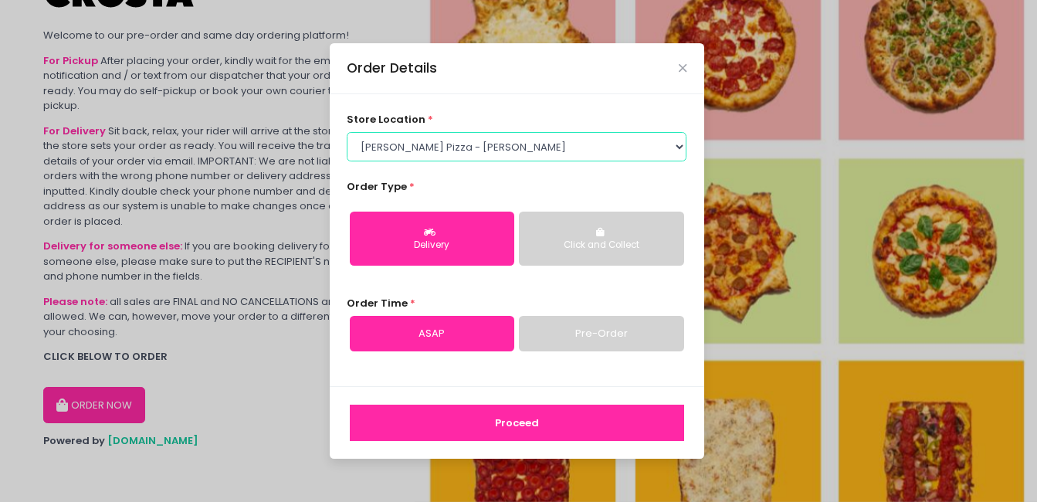  Describe the element at coordinates (517, 423) in the screenshot. I see `button: Proceed` at that location.